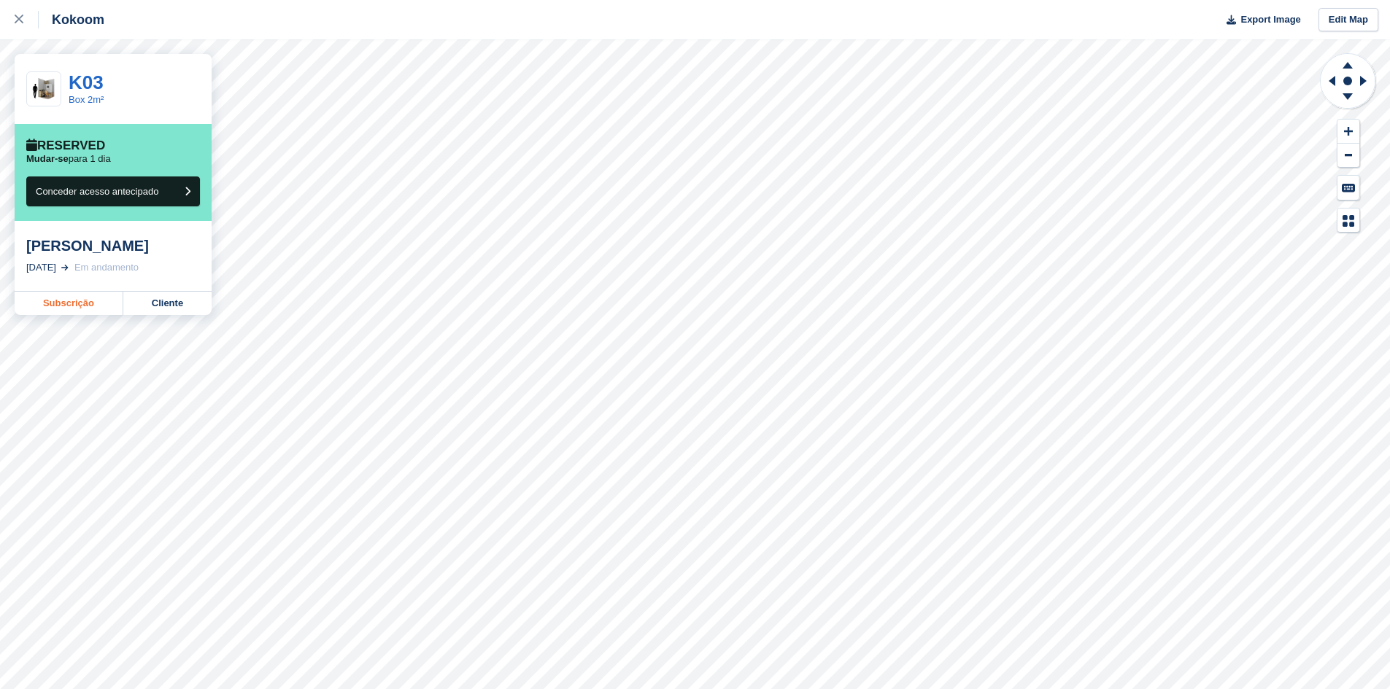  What do you see at coordinates (86, 99) in the screenshot?
I see `a: Box 2m²` at bounding box center [86, 99].